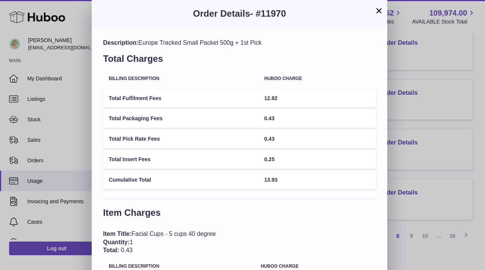 The image size is (485, 270). What do you see at coordinates (239, 242) in the screenshot?
I see `div: Facial Cups - 5 cups 40 degree 1` at bounding box center [239, 242].